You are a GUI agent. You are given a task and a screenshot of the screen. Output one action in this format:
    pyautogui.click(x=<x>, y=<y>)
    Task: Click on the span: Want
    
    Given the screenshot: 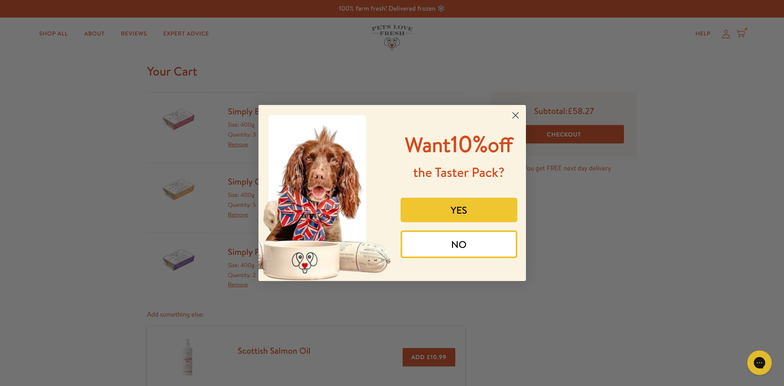 What is the action you would take?
    pyautogui.click(x=428, y=145)
    